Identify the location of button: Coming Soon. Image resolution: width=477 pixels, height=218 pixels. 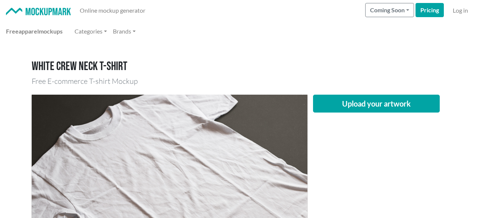
(390, 10).